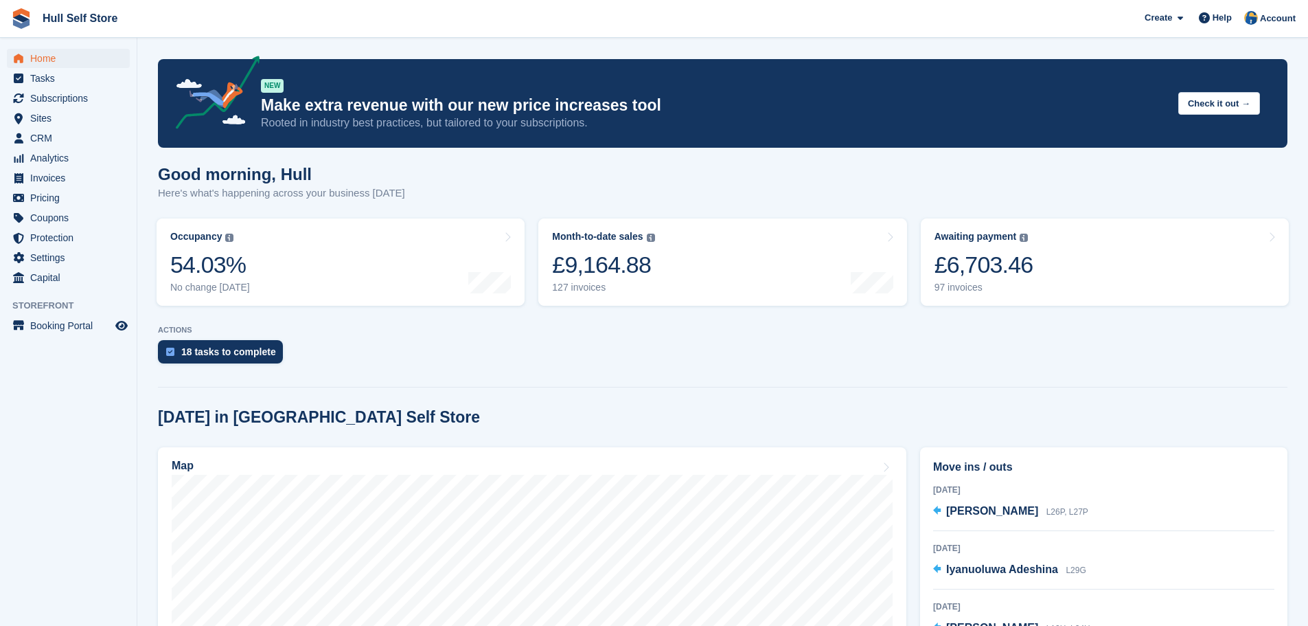 This screenshot has width=1308, height=626. Describe the element at coordinates (210, 264) in the screenshot. I see `div: 54.03%` at that location.